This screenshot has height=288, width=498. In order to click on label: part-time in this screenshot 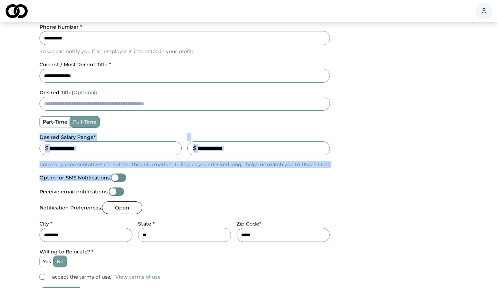, I will do `click(55, 122)`.